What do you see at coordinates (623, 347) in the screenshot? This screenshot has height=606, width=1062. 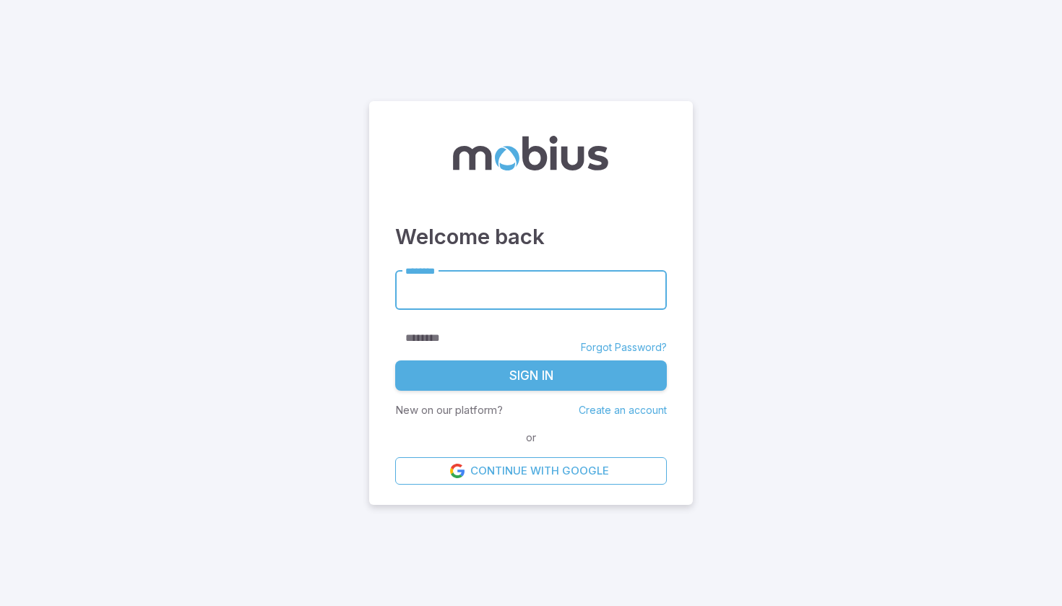 I see `a: Forgot Password?` at bounding box center [623, 347].